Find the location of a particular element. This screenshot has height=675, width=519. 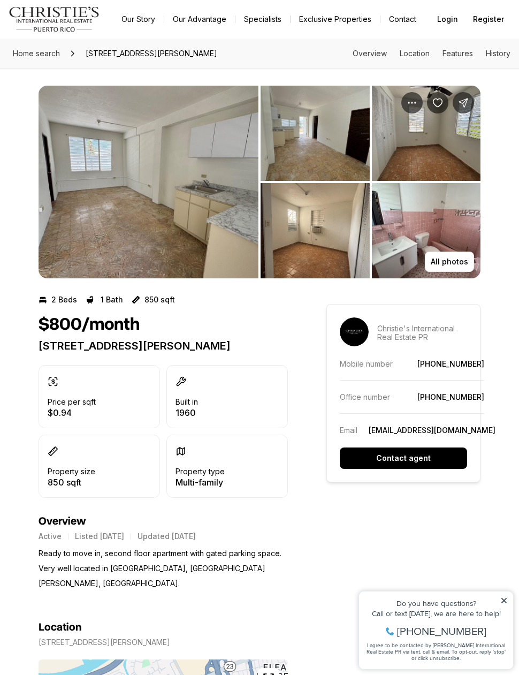

p: 1960 is located at coordinates (187, 413).